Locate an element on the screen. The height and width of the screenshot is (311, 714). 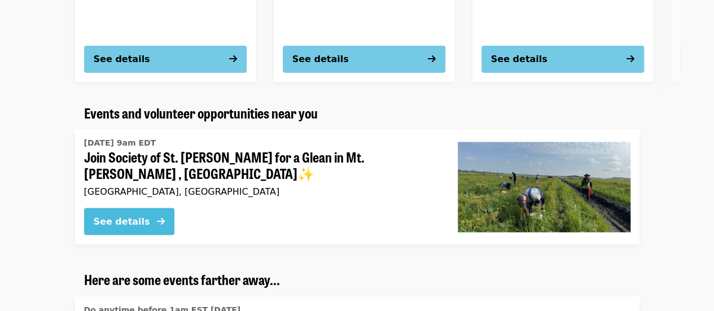
a: See details for "Join Society of St. Andrew for a Glean in Mt. Dora , FL✨" is located at coordinates (357, 186).